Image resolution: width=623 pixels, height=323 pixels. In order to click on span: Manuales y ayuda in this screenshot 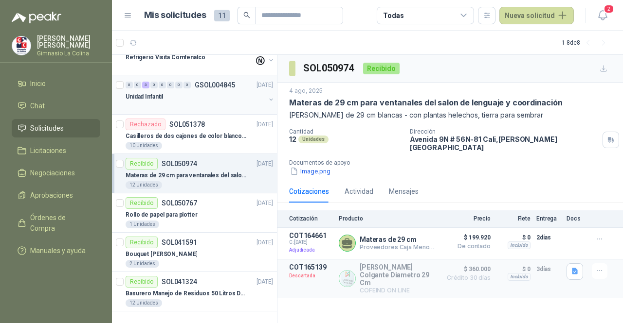, I will do `click(58, 251)`.